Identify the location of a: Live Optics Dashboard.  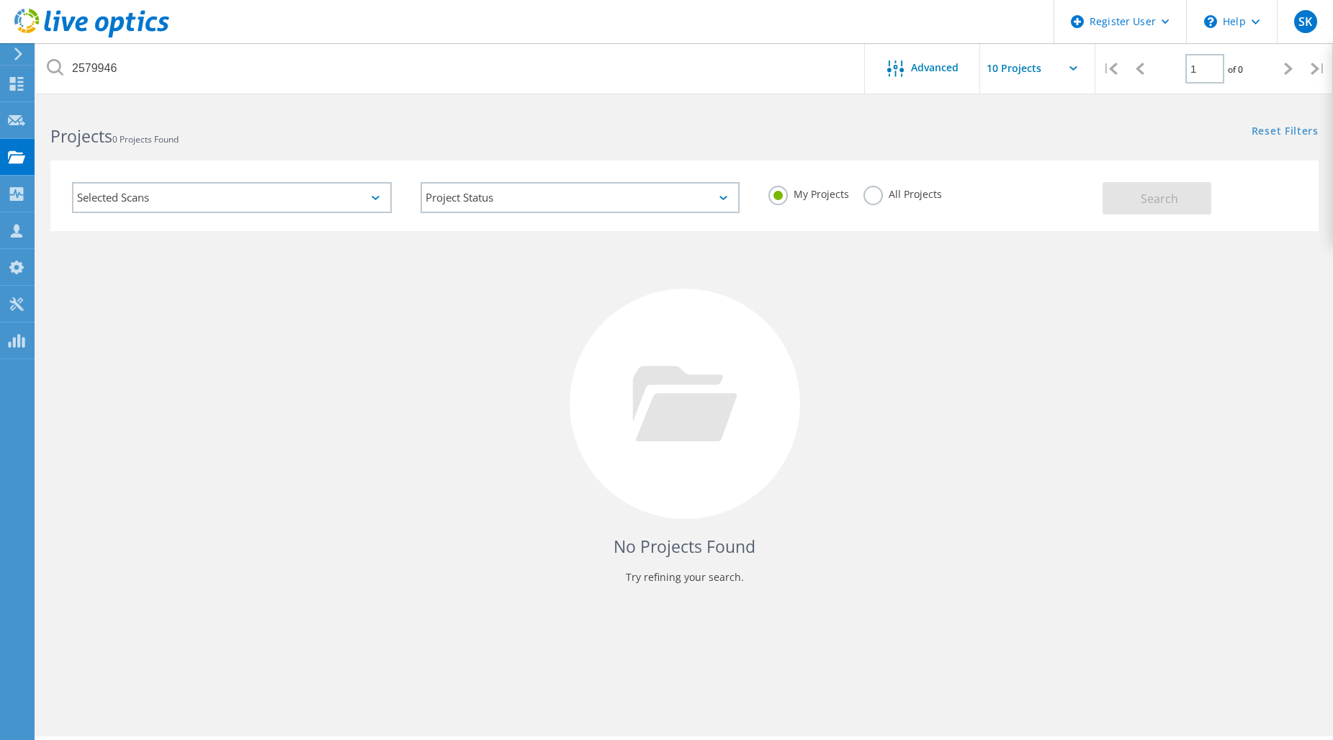
(91, 35).